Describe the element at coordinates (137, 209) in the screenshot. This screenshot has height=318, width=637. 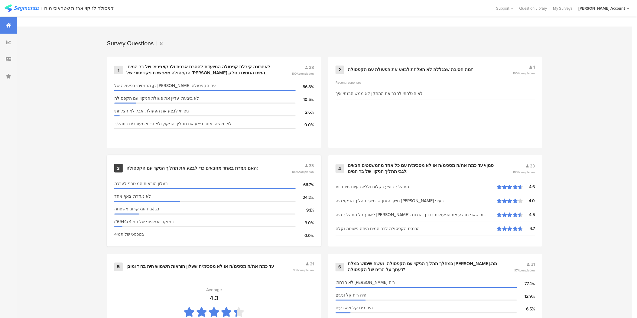
I see `span: בבן/בת זוג/ קרוב משפחה` at that location.